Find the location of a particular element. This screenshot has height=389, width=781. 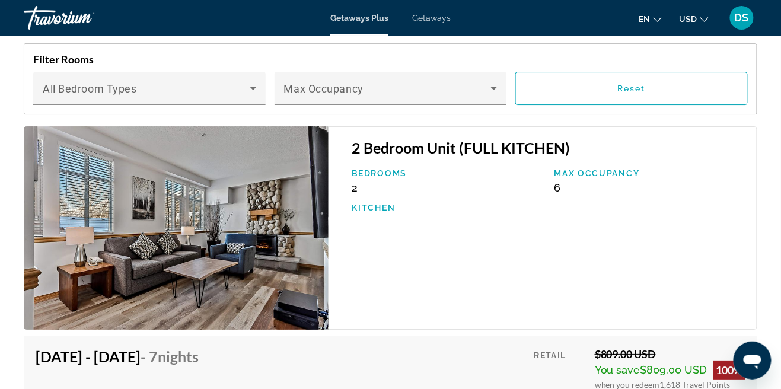

img: Sunset Resorts Canmore and Spa is located at coordinates (176, 228).